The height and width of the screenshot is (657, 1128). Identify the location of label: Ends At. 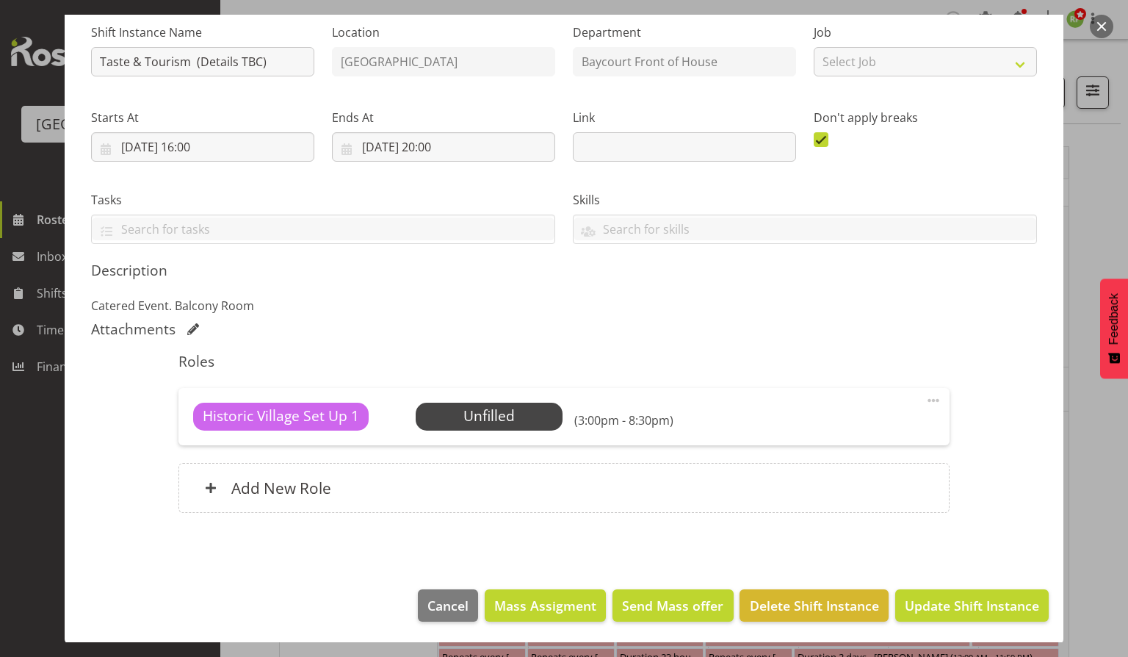
(444, 118).